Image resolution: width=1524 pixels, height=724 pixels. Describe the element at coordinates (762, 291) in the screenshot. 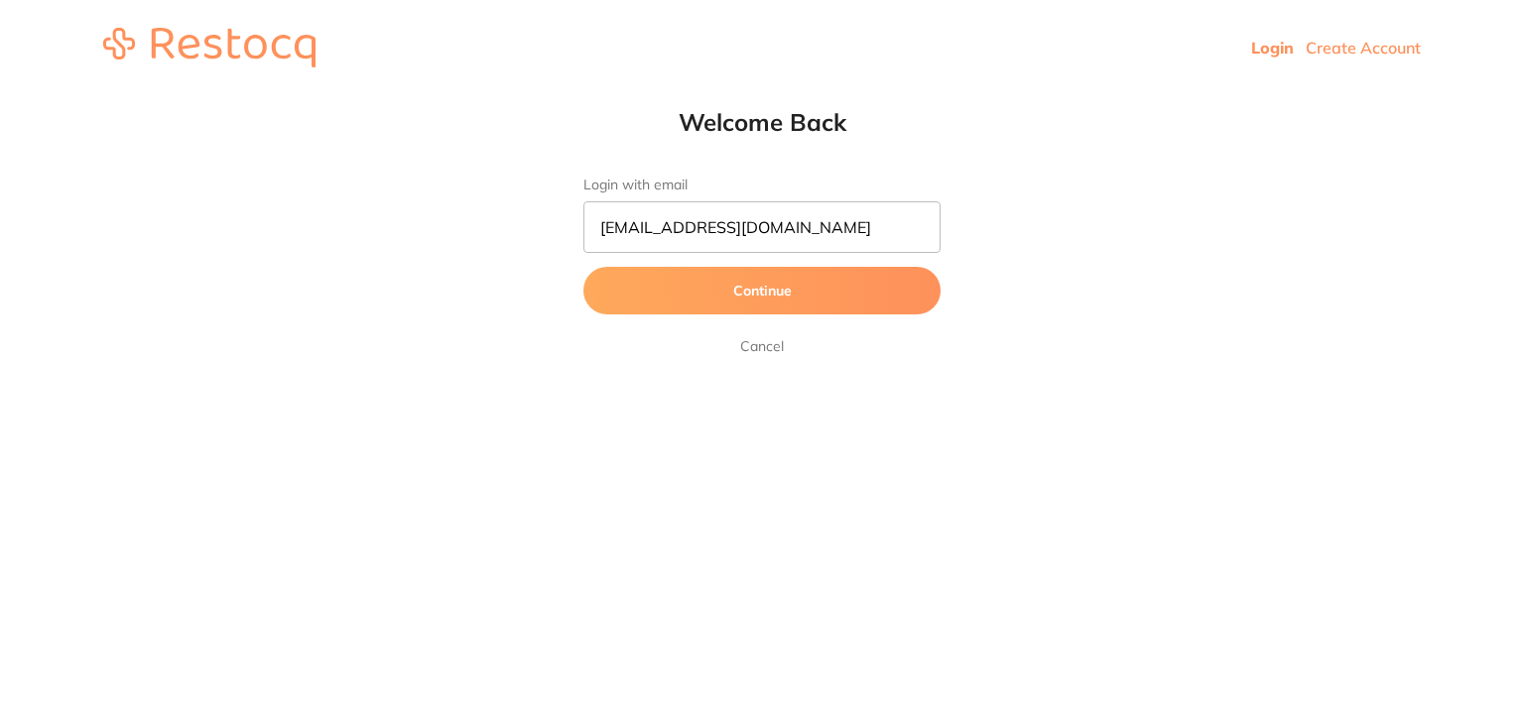

I see `button: Continue` at that location.